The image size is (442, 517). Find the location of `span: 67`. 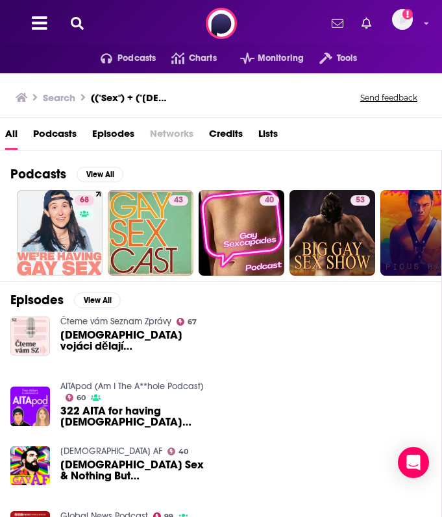

span: 67 is located at coordinates (192, 322).